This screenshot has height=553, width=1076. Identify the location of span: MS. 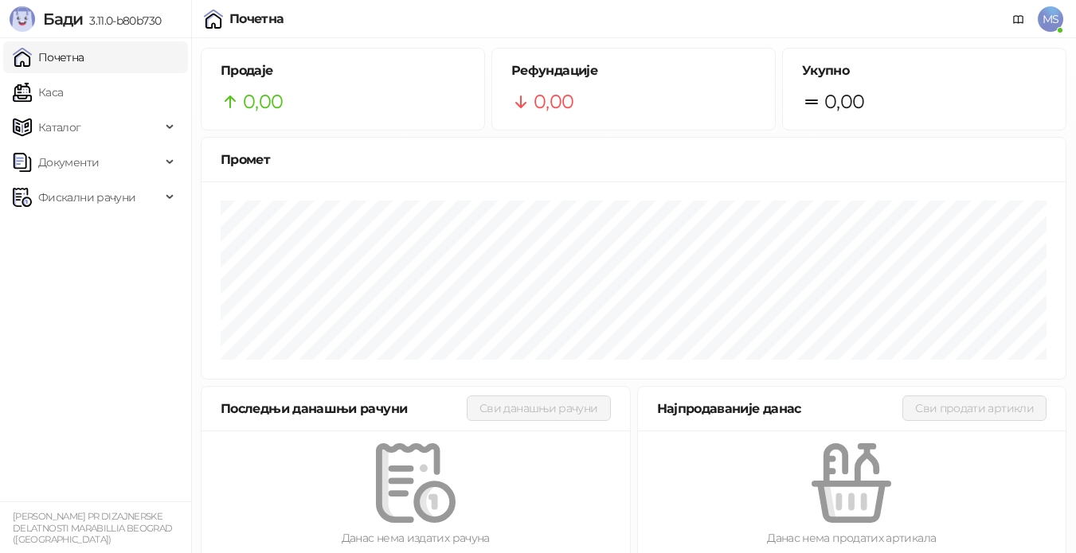
(1050, 19).